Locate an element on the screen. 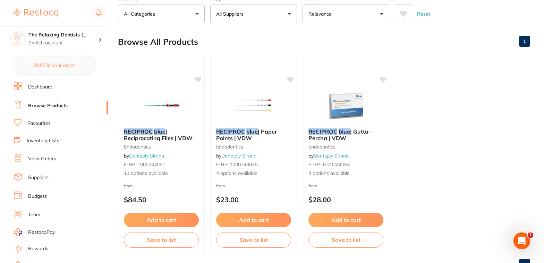  p: $28.00 is located at coordinates (346, 200).